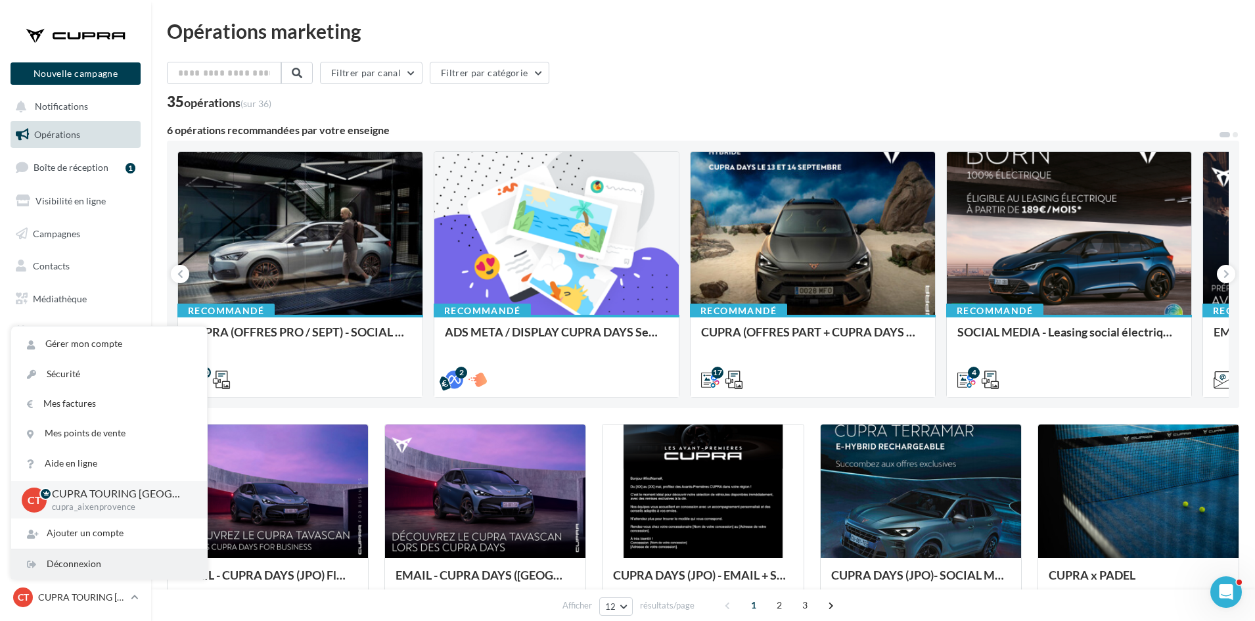 This screenshot has width=1255, height=621. Describe the element at coordinates (60, 298) in the screenshot. I see `span: Médiathèque` at that location.